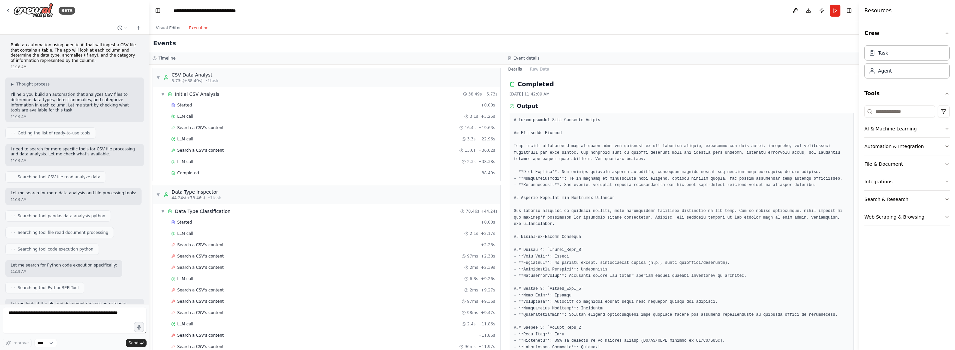 The image size is (955, 350). I want to click on span: 5.73s (+38.49s), so click(187, 81).